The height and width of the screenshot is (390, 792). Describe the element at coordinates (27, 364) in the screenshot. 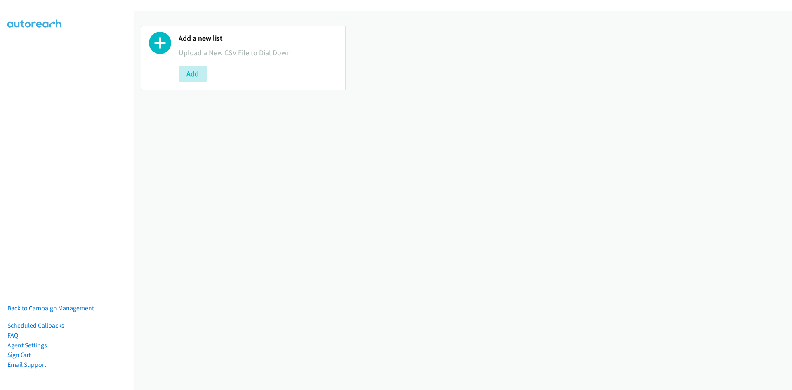

I see `a: Email Support` at that location.